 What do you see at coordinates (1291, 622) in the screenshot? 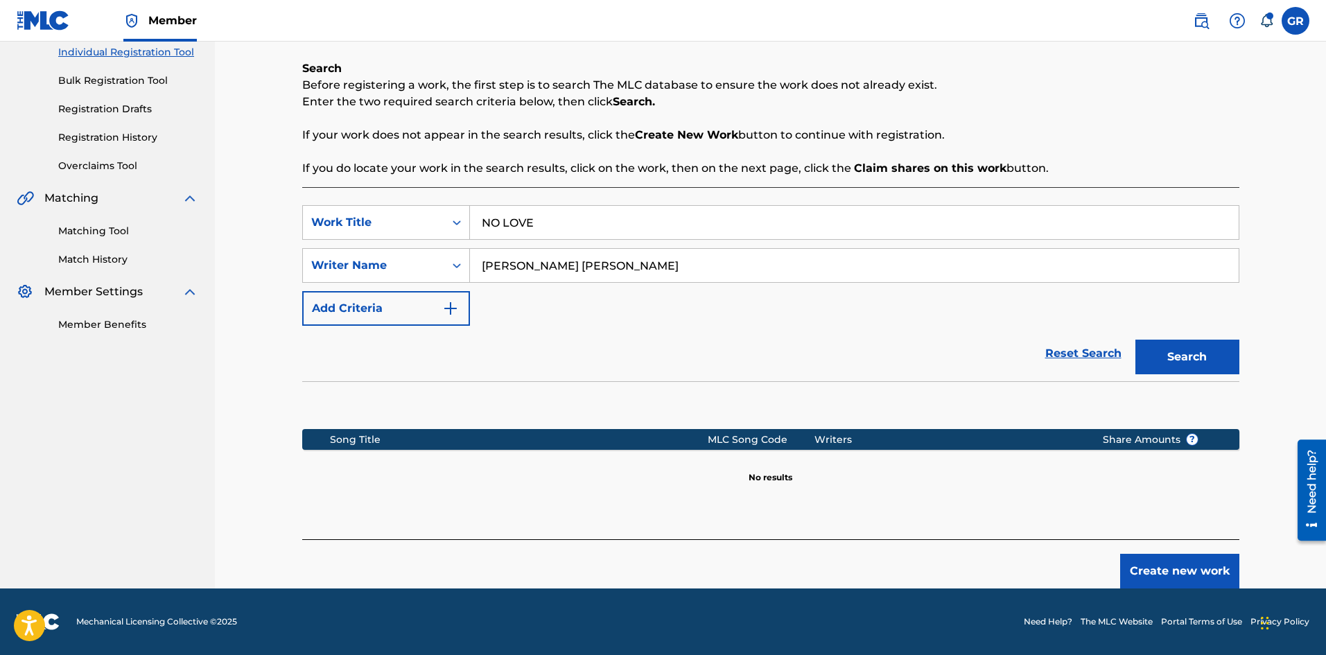
I see `div: Chat Widget` at bounding box center [1291, 622].